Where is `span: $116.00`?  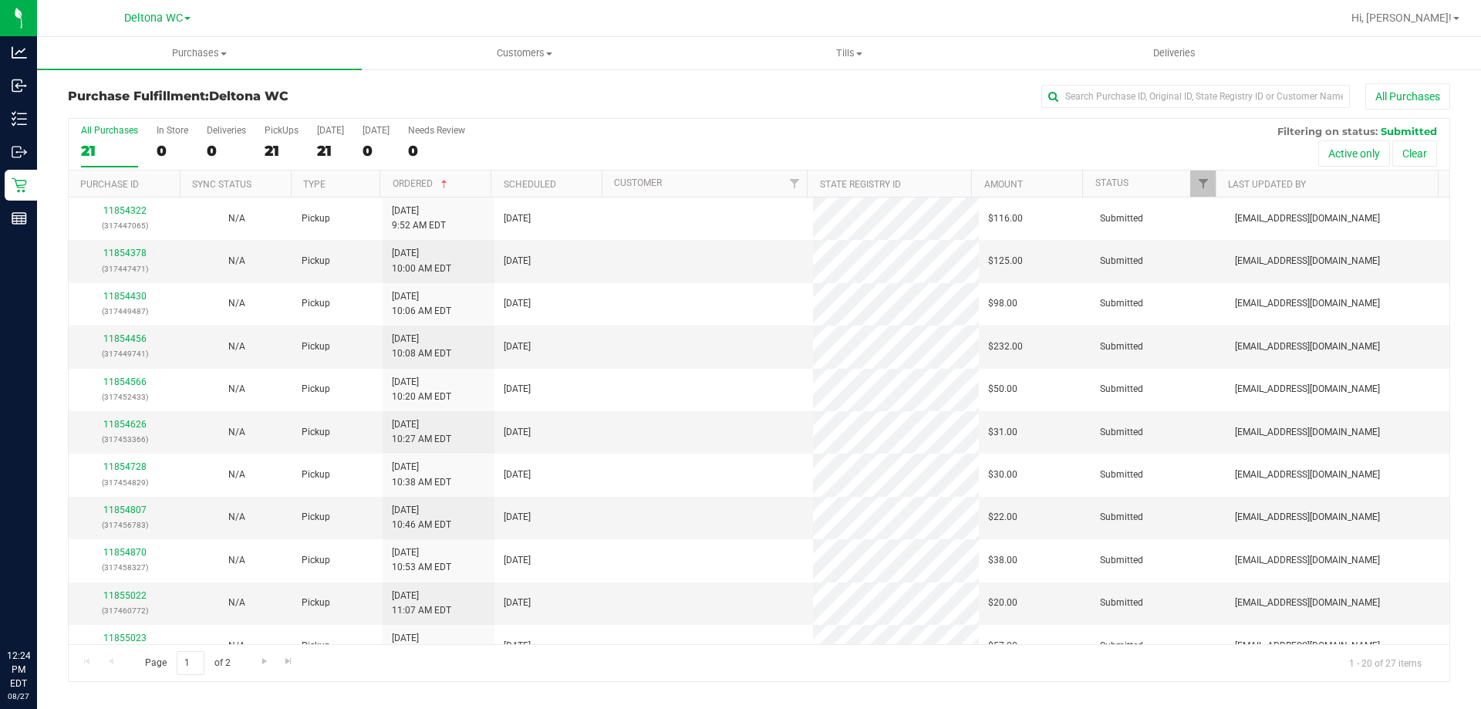
span: $116.00 is located at coordinates (1005, 218).